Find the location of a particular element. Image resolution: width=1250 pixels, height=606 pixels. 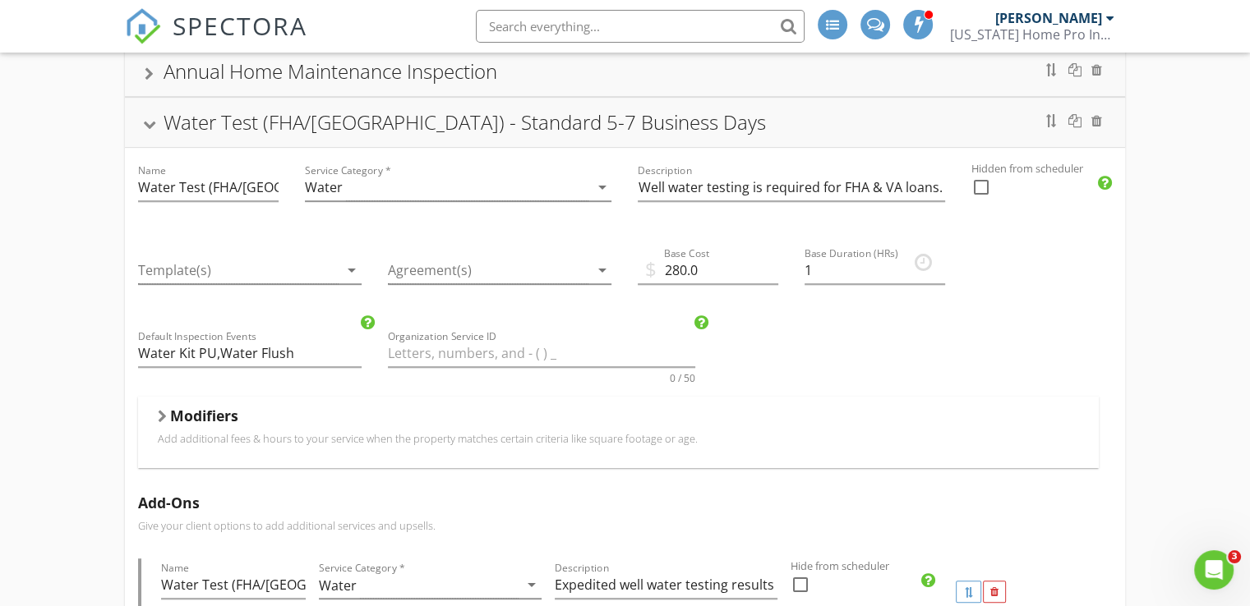

span: 3 is located at coordinates (1234, 557).